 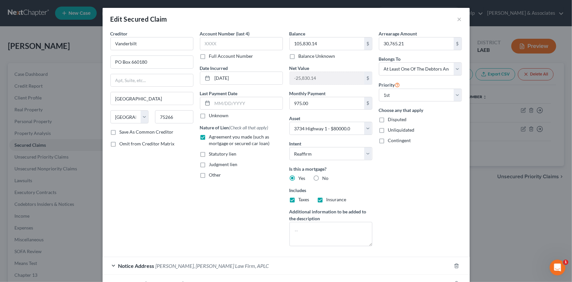 What do you see at coordinates (307, 93) in the screenshot?
I see `label: Monthly Payment` at bounding box center [307, 93].